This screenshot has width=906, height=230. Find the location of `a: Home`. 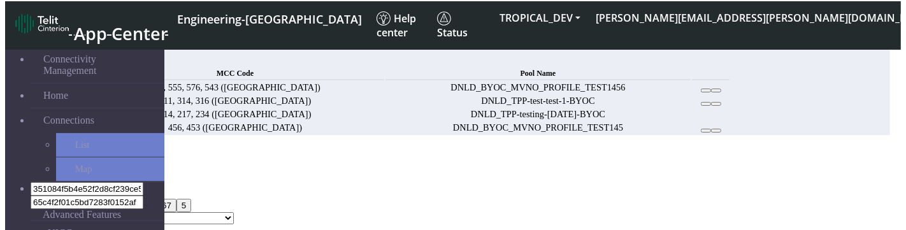

a: Home is located at coordinates (97, 96).